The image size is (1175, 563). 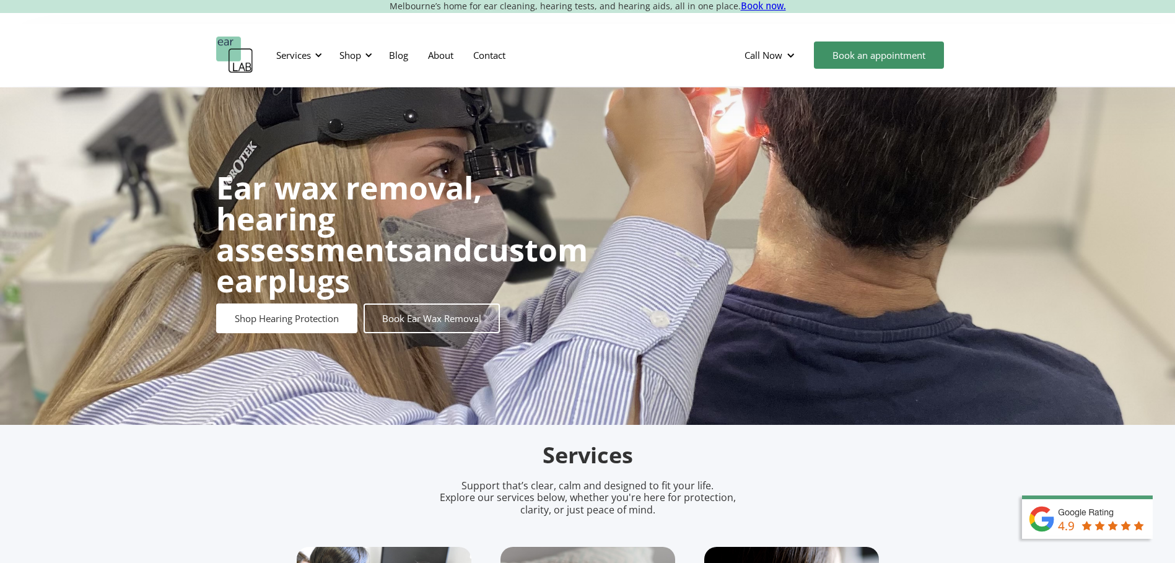 What do you see at coordinates (287, 318) in the screenshot?
I see `a: Shop Hearing Protection` at bounding box center [287, 318].